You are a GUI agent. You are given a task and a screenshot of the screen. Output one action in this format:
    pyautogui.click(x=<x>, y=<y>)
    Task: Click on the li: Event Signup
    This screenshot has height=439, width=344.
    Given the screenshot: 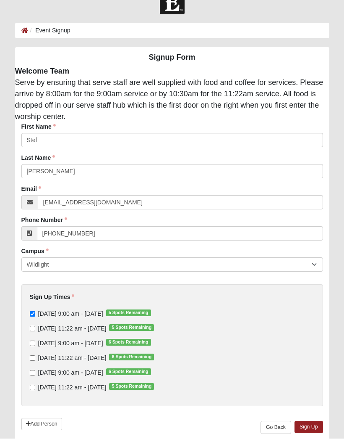 What is the action you would take?
    pyautogui.click(x=49, y=31)
    